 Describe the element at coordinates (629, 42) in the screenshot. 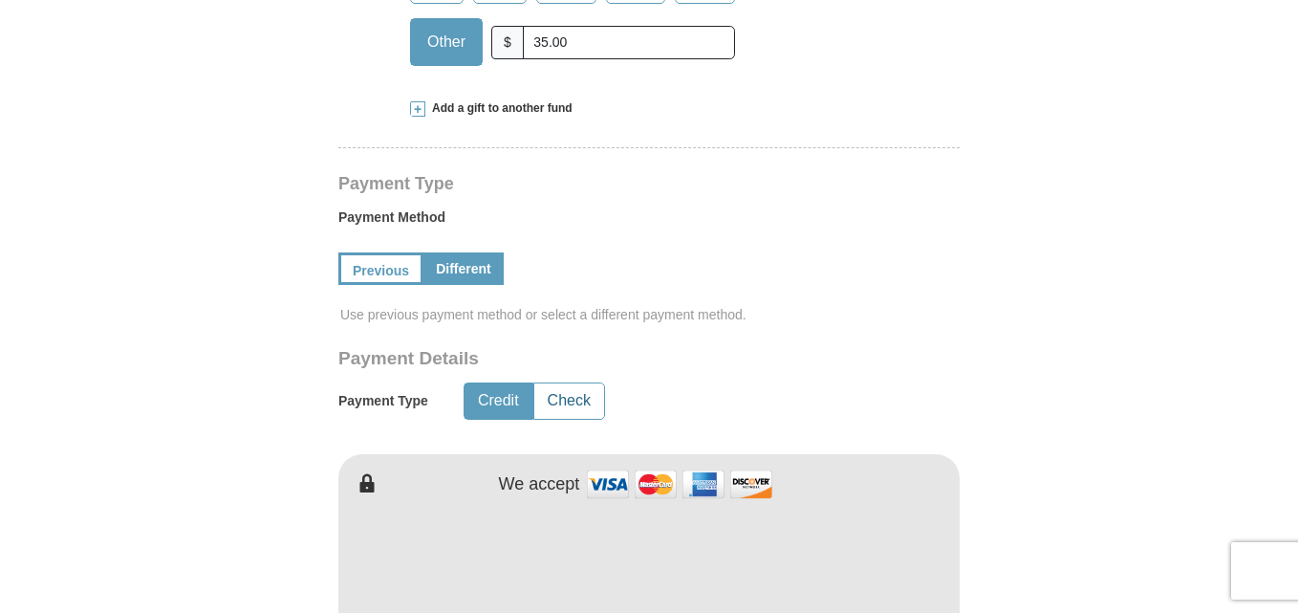

I see `input: Other Amount` at that location.